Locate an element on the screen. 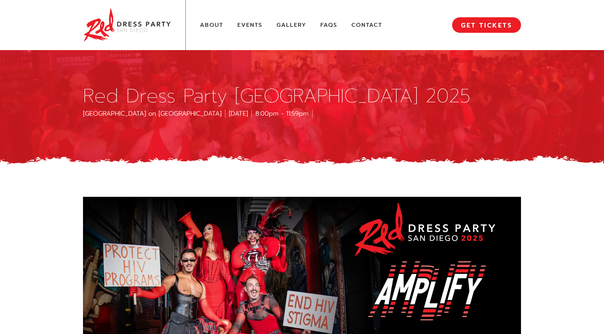 The height and width of the screenshot is (334, 604). a: GET TICKETS is located at coordinates (486, 25).